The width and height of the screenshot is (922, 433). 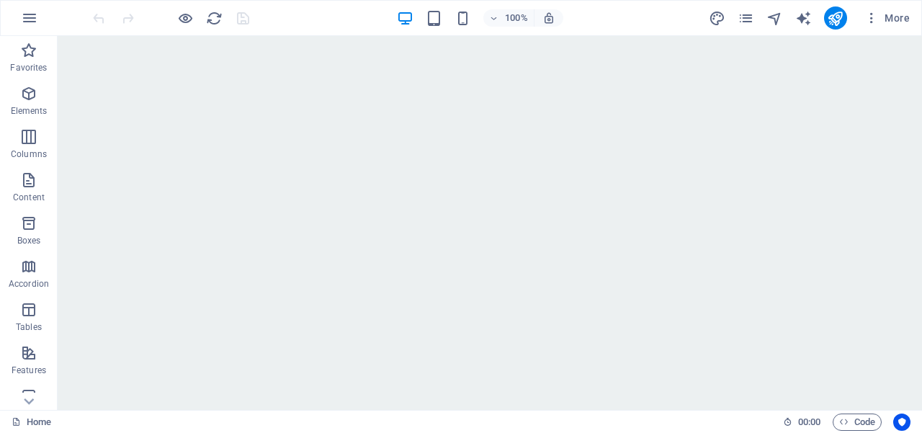 I want to click on button: Usercentrics, so click(x=902, y=422).